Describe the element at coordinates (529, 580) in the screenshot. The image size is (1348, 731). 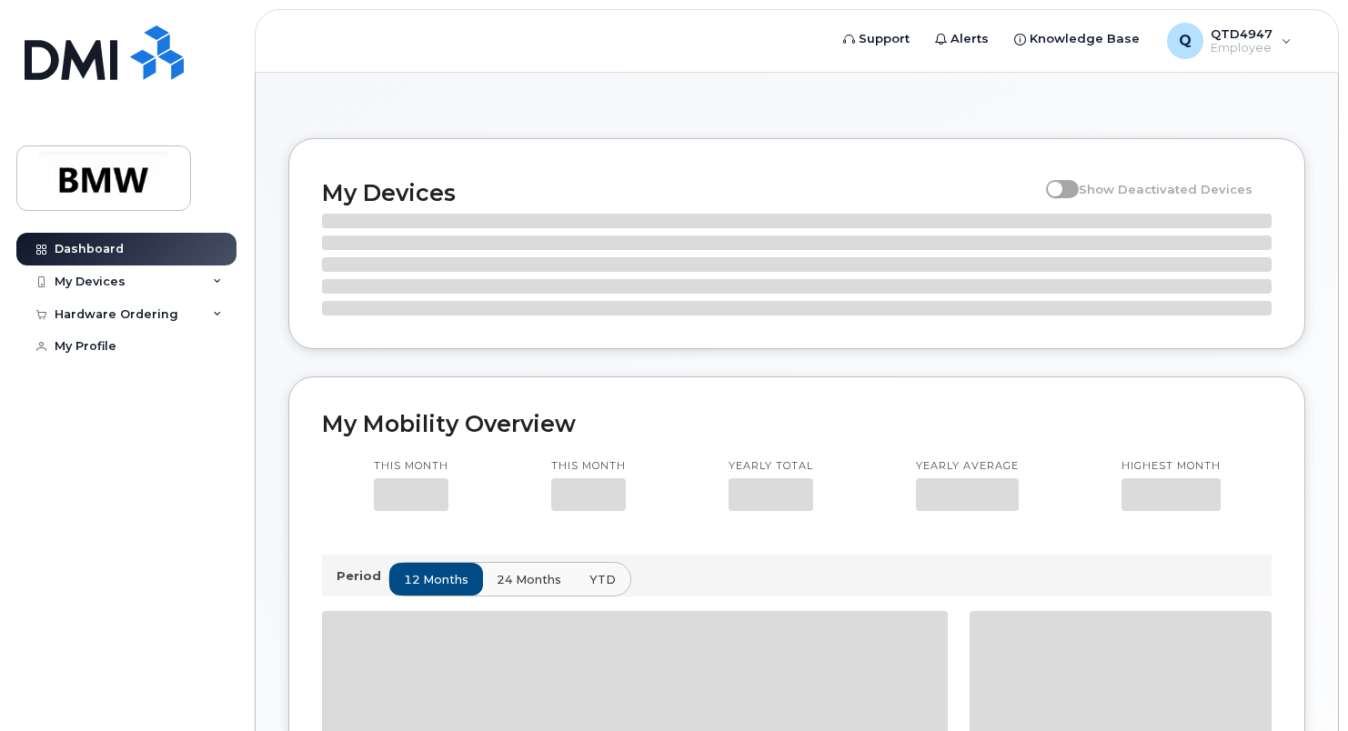
I see `span: 24 months` at that location.